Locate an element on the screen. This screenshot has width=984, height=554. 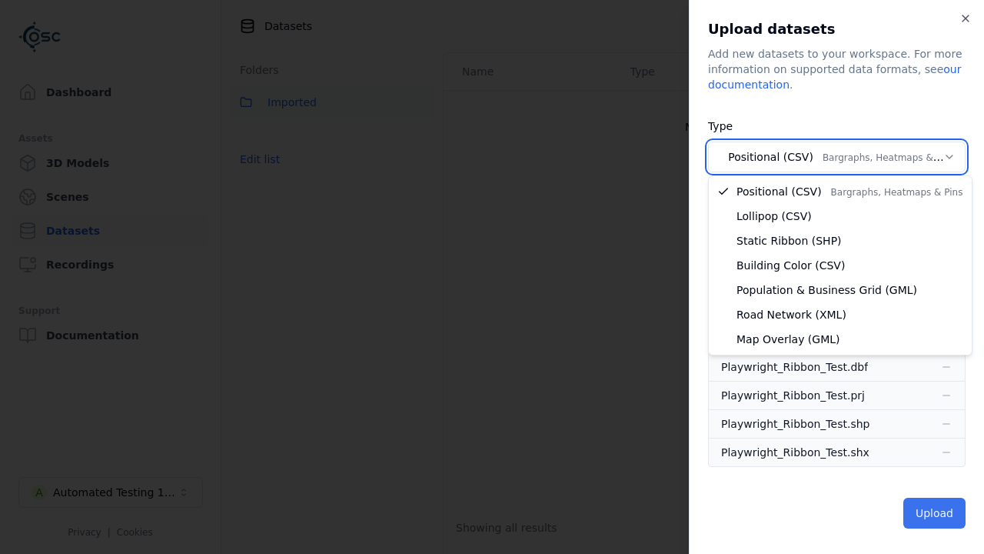
span: Bargraphs, Heatmaps & Pins is located at coordinates (897, 192).